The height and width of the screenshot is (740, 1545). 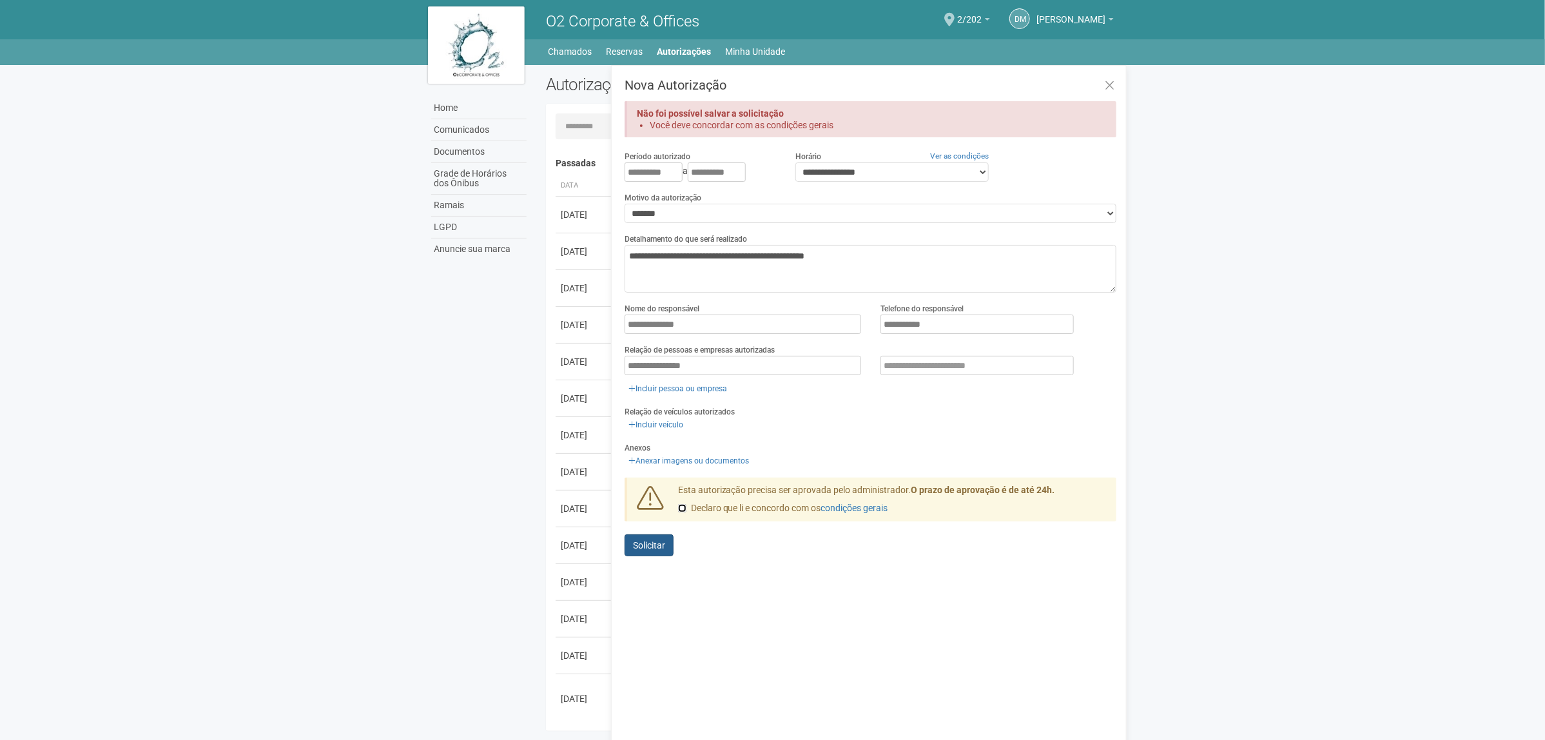 What do you see at coordinates (1071, 13) in the screenshot?
I see `span: DIEGO MEDEIROS` at bounding box center [1071, 13].